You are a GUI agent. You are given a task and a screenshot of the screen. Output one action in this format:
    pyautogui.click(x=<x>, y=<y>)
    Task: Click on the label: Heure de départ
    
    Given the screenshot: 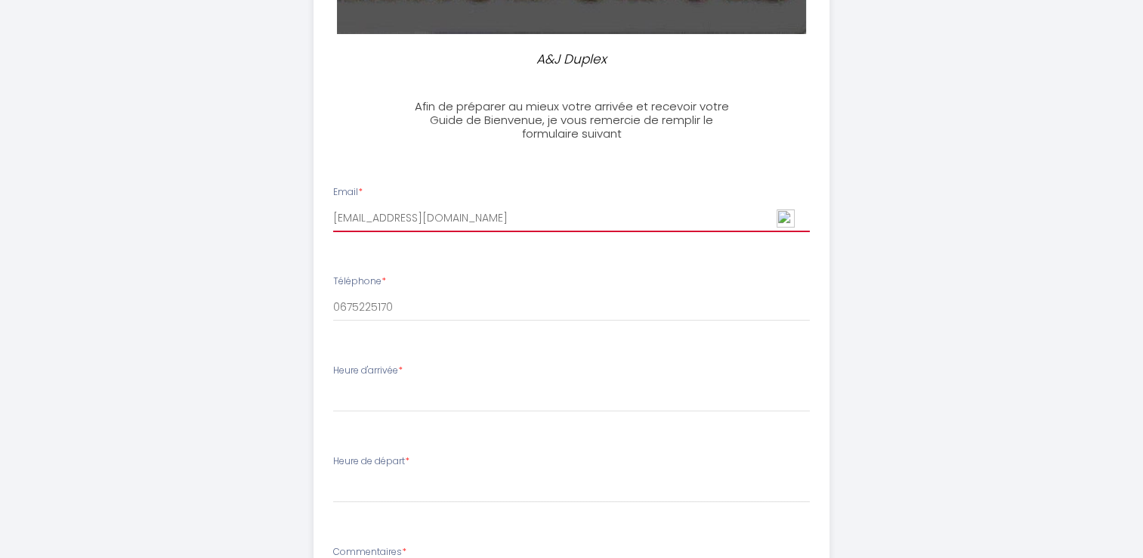 What is the action you would take?
    pyautogui.click(x=371, y=461)
    